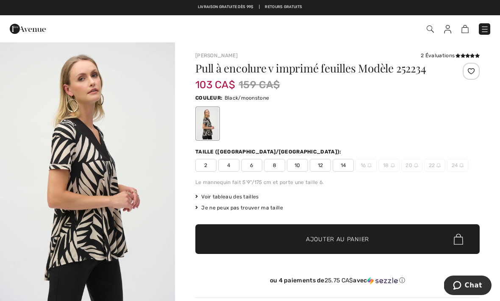  I want to click on span: 20, so click(412, 165).